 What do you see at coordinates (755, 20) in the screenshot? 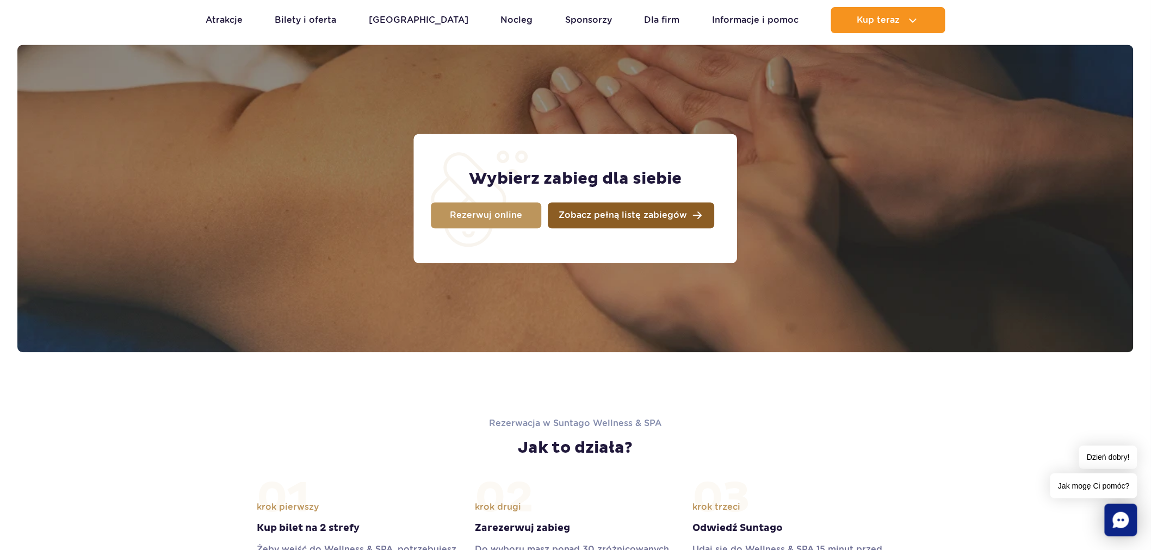
I see `a: Informacje i pomoc` at bounding box center [755, 20].